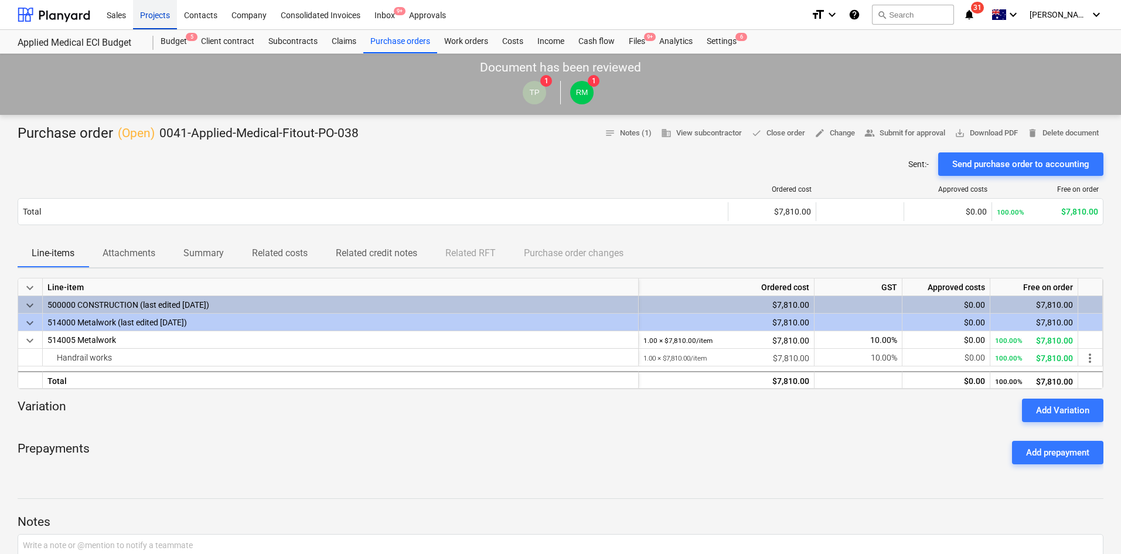  Describe the element at coordinates (1057, 452) in the screenshot. I see `button: Add prepayment` at that location.